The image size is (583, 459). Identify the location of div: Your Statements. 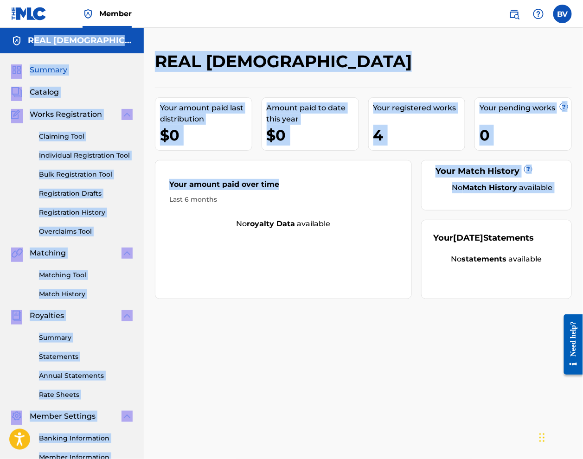
(483, 238).